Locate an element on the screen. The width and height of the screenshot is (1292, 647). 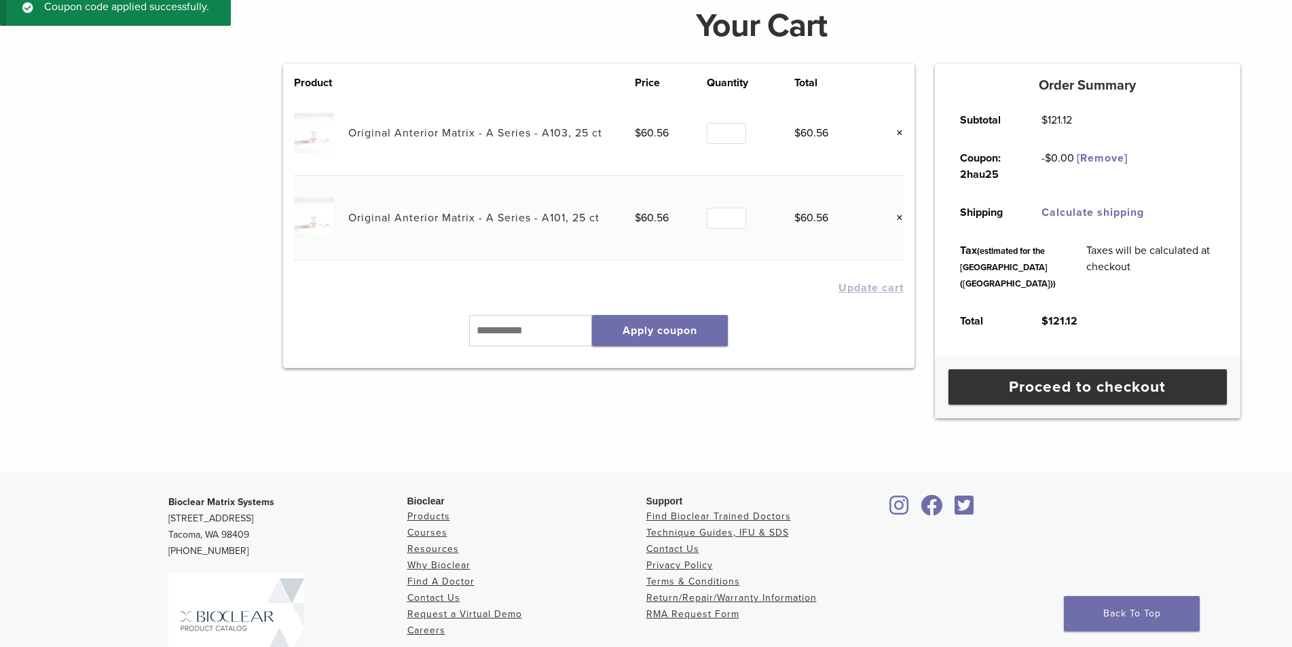
a: Original Anterior Matrix - A Series - A103, 25 ct is located at coordinates (475, 133).